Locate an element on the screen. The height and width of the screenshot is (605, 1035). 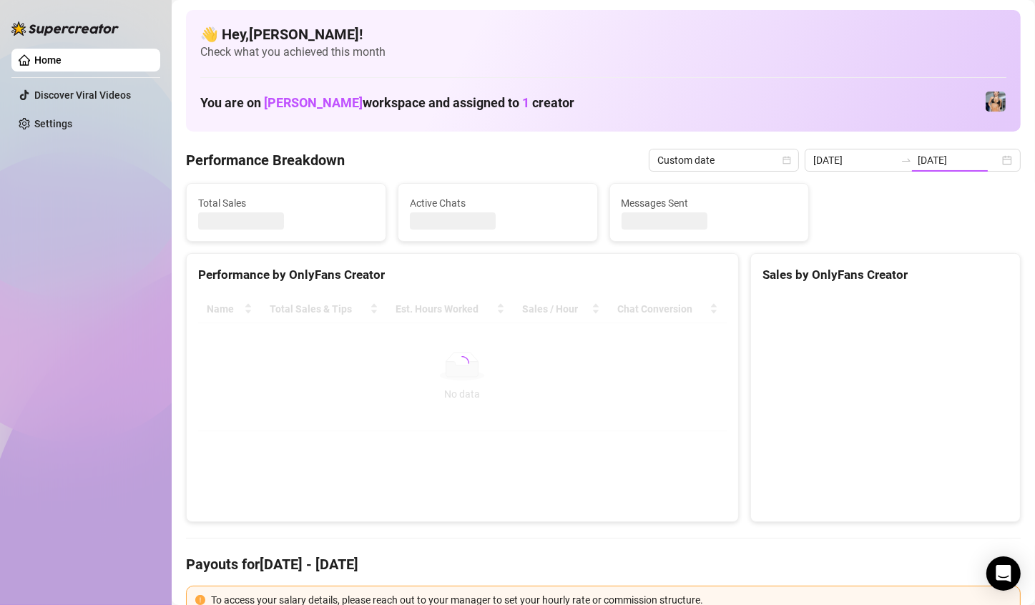
span: Messages Sent is located at coordinates (710, 203).